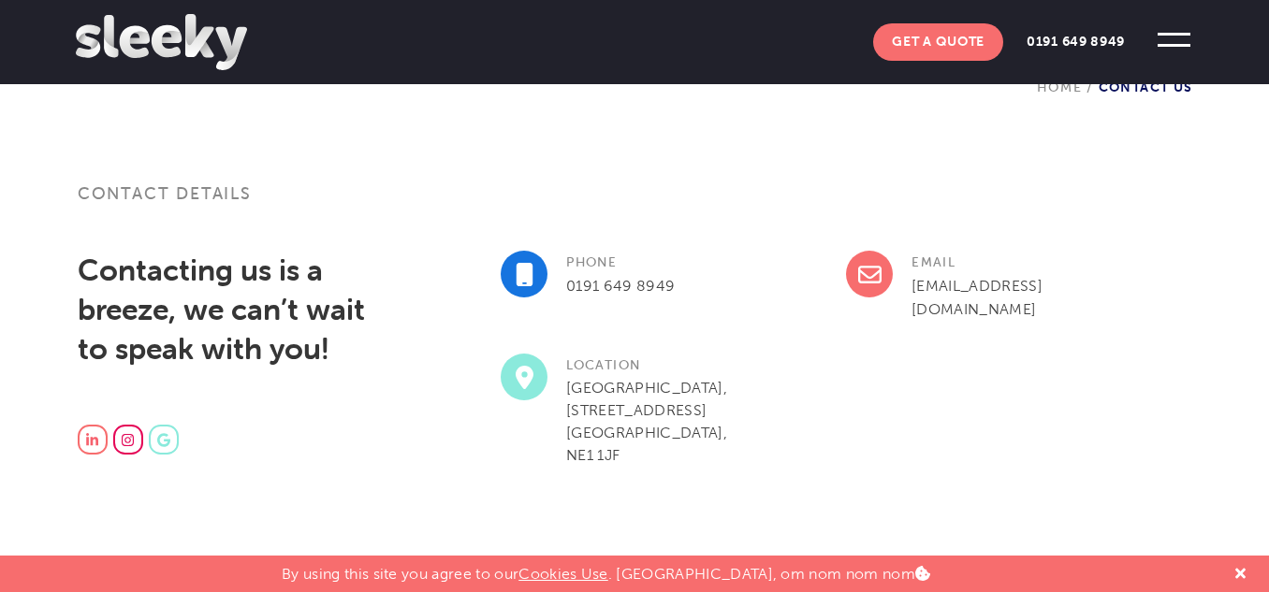  I want to click on h3: Phone, so click(656, 262).